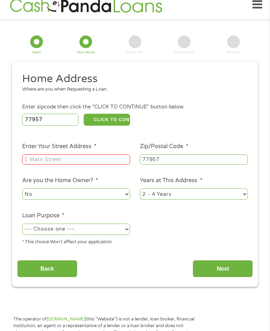 The width and height of the screenshot is (270, 331). What do you see at coordinates (37, 53) in the screenshot?
I see `div: Start` at bounding box center [37, 53].